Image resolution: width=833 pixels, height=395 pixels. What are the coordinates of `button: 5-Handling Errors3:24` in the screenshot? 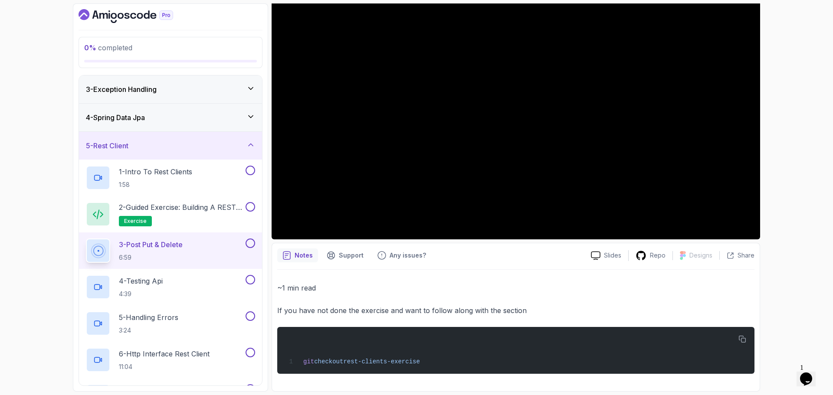 It's located at (170, 323).